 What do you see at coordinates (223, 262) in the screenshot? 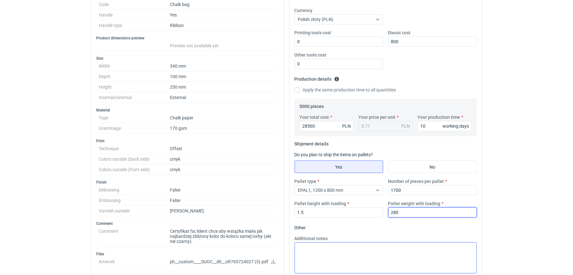
I see `p: ph__custom____SUOC__d0__oR765724027 (3).pdf` at bounding box center [223, 262].